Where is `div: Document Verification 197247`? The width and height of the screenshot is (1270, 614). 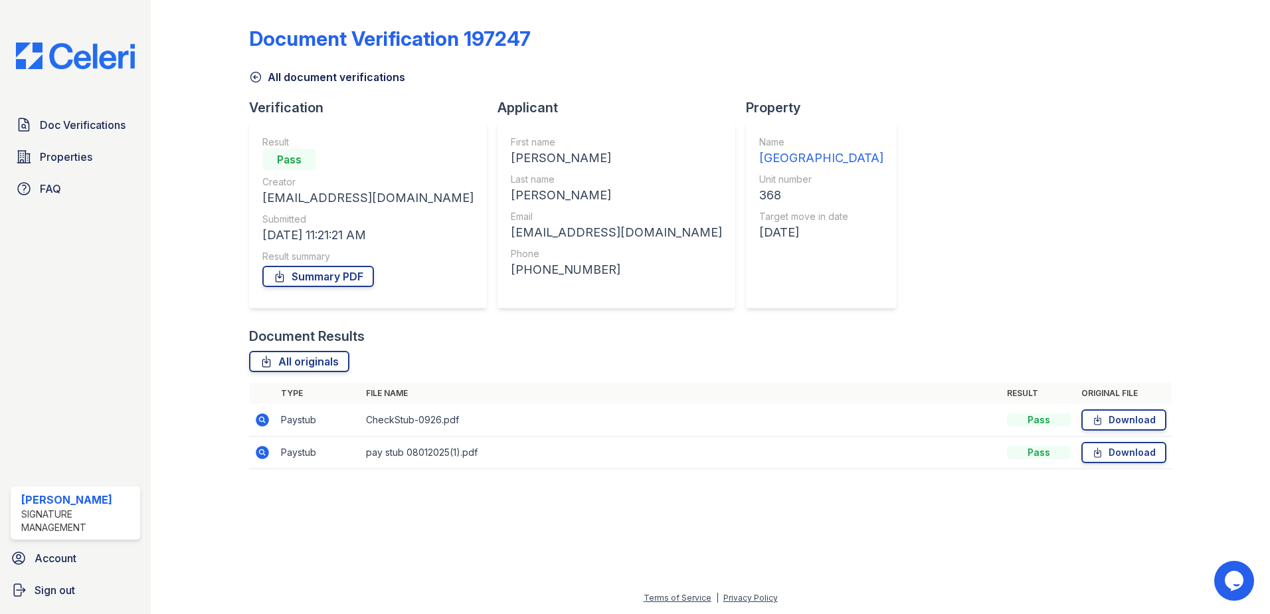
div: Document Verification 197247 is located at coordinates (390, 39).